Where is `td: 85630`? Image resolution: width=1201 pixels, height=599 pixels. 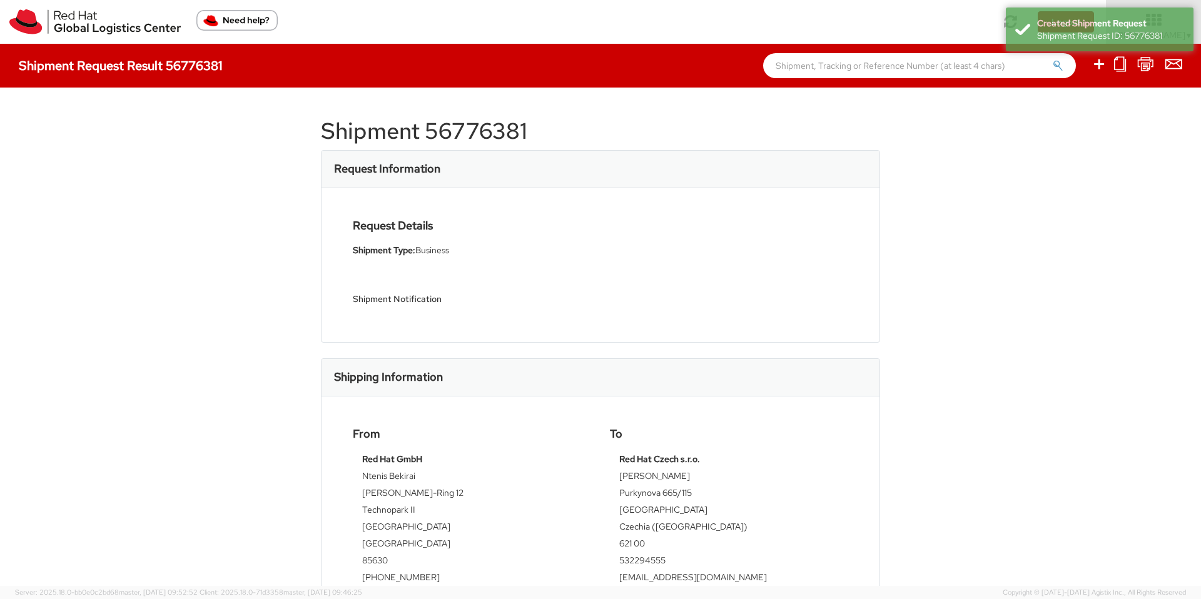
td: 85630 is located at coordinates (472, 562).